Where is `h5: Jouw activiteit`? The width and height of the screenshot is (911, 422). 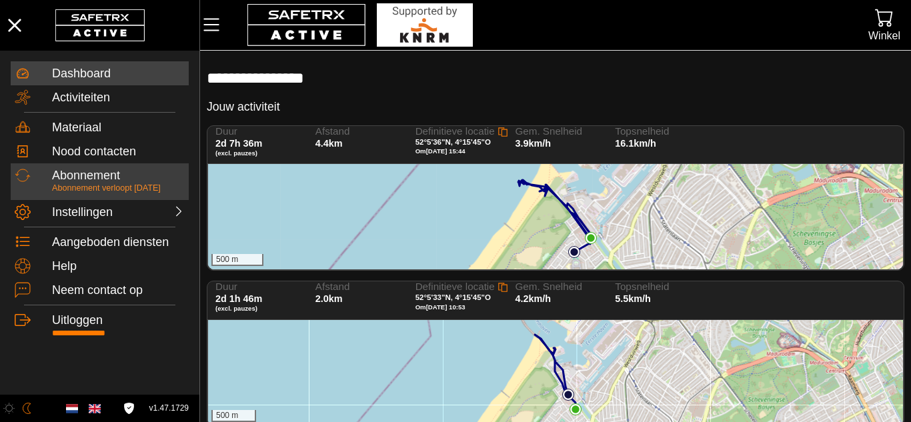
h5: Jouw activiteit is located at coordinates (243, 107).